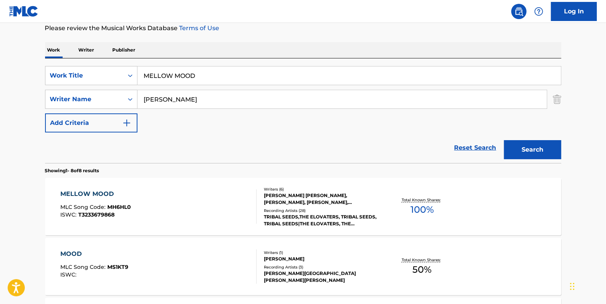 The image size is (606, 304). What do you see at coordinates (557, 99) in the screenshot?
I see `img: Delete Criterion` at bounding box center [557, 99].